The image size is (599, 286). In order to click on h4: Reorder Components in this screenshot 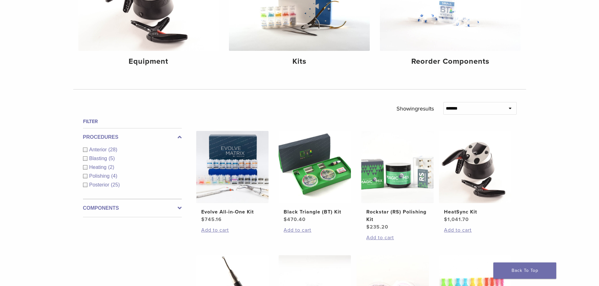, I will do `click(450, 62)`.